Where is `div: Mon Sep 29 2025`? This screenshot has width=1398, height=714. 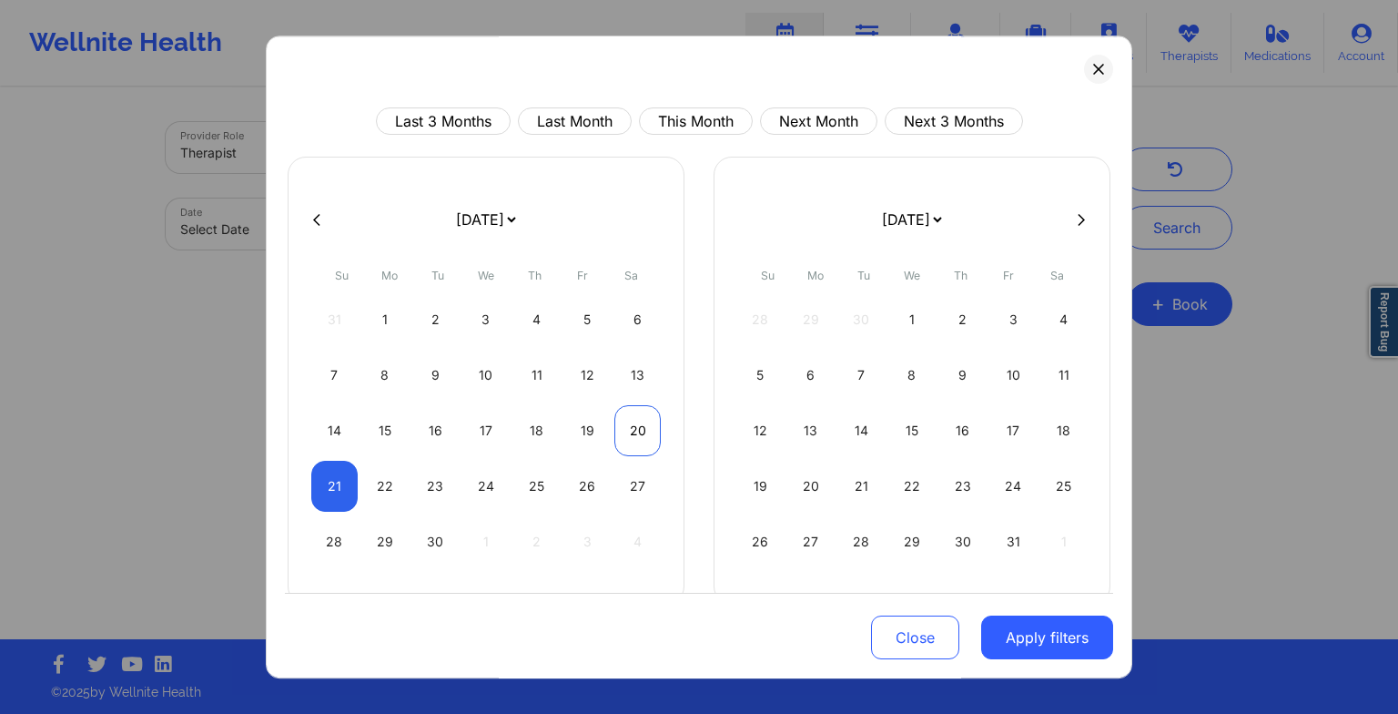 div: Mon Sep 29 2025 is located at coordinates (385, 542).